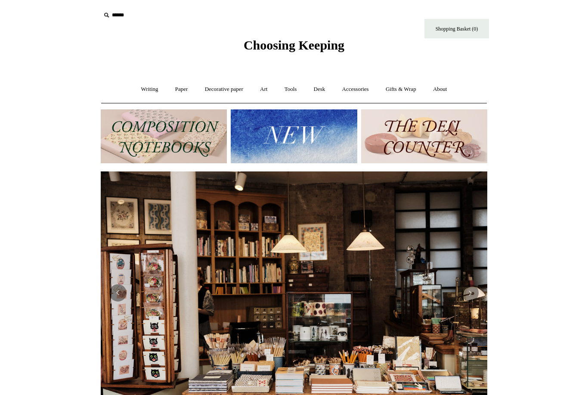  Describe the element at coordinates (356, 89) in the screenshot. I see `a: Accessories` at that location.